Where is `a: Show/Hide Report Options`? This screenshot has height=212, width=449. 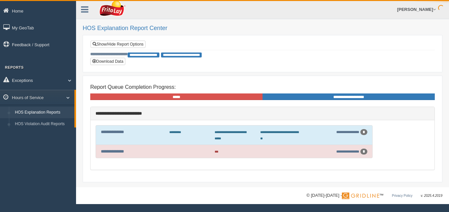 a: Show/Hide Report Options is located at coordinates (118, 44).